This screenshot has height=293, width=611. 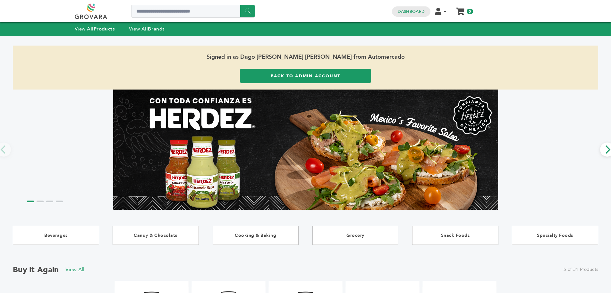 I want to click on input: Search a product or brand..., so click(x=193, y=11).